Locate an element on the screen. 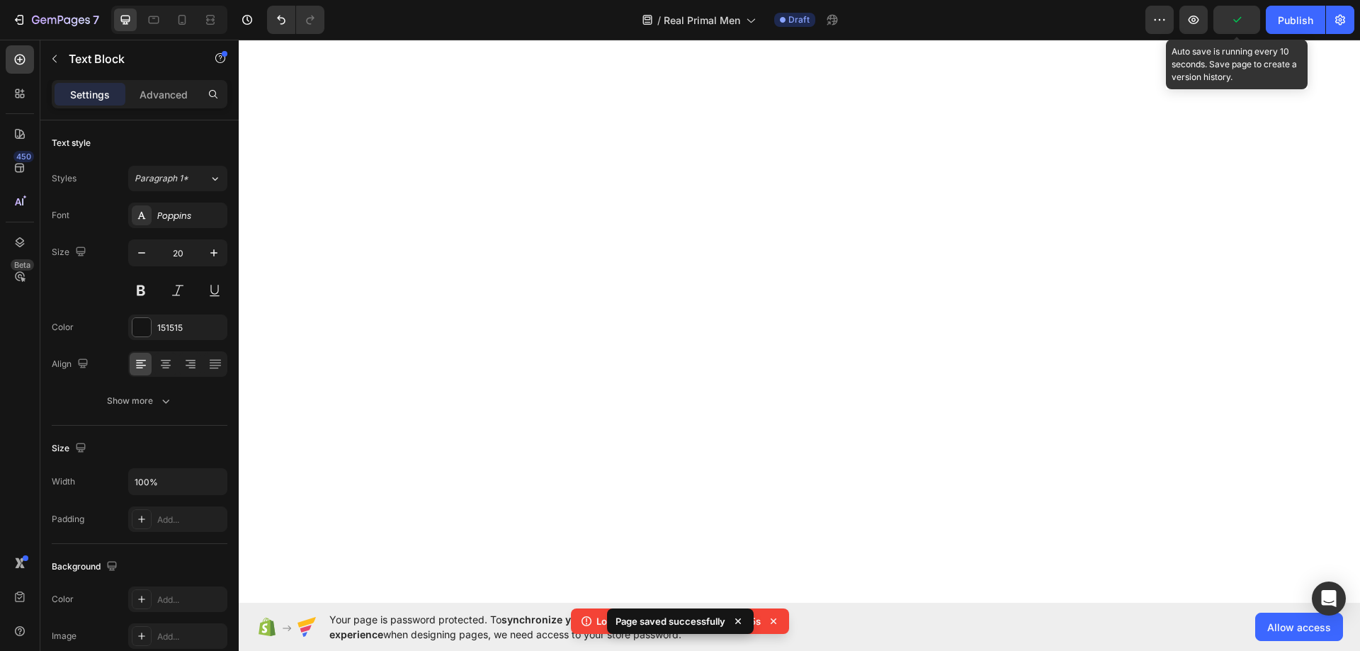  div: Open Intercom Messenger is located at coordinates (1328, 598).